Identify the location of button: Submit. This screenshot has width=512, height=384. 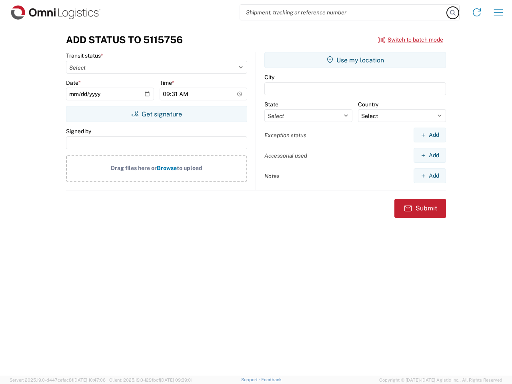
(420, 208).